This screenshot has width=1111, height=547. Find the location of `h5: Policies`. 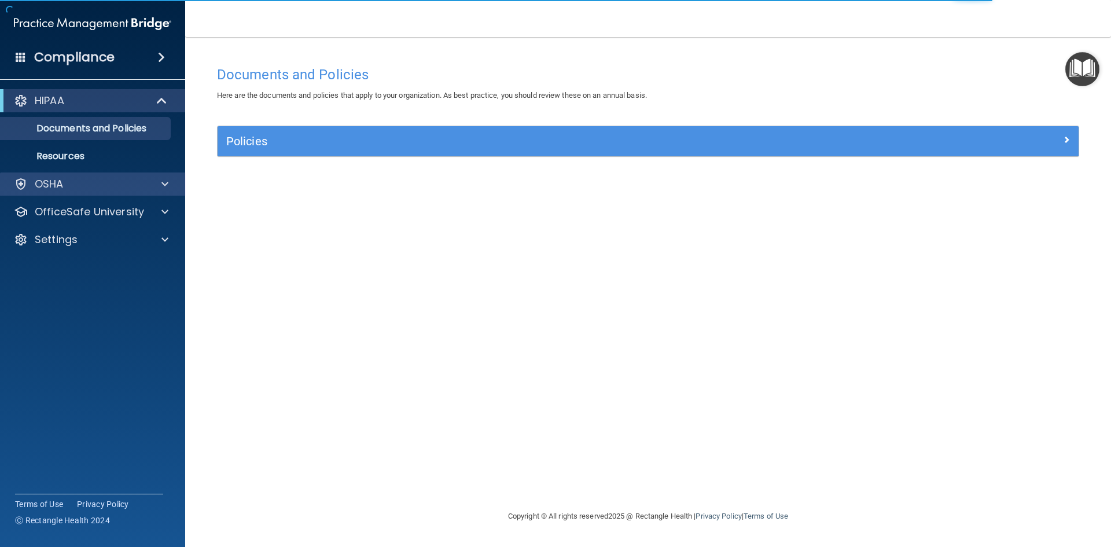

h5: Policies is located at coordinates (540, 141).